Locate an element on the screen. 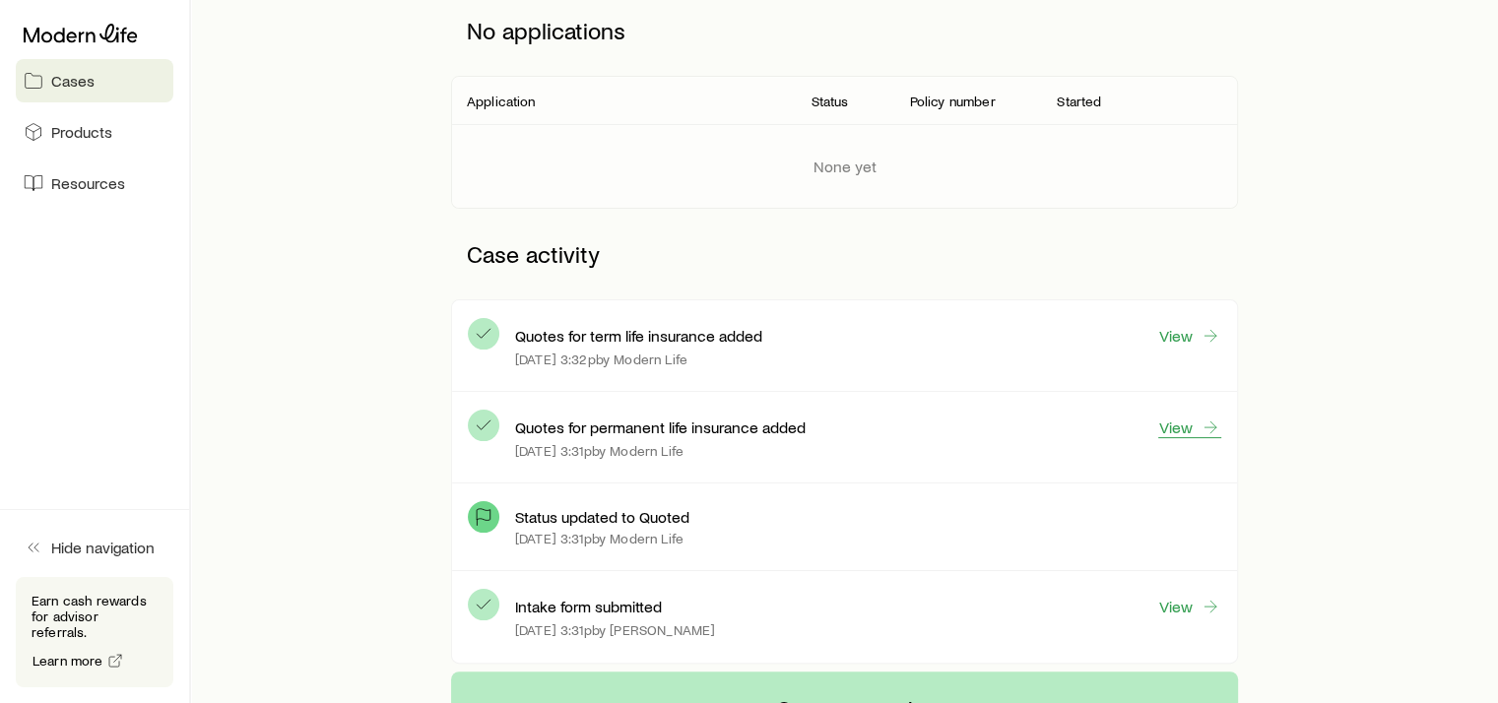 The height and width of the screenshot is (703, 1498). a: Products is located at coordinates (95, 132).